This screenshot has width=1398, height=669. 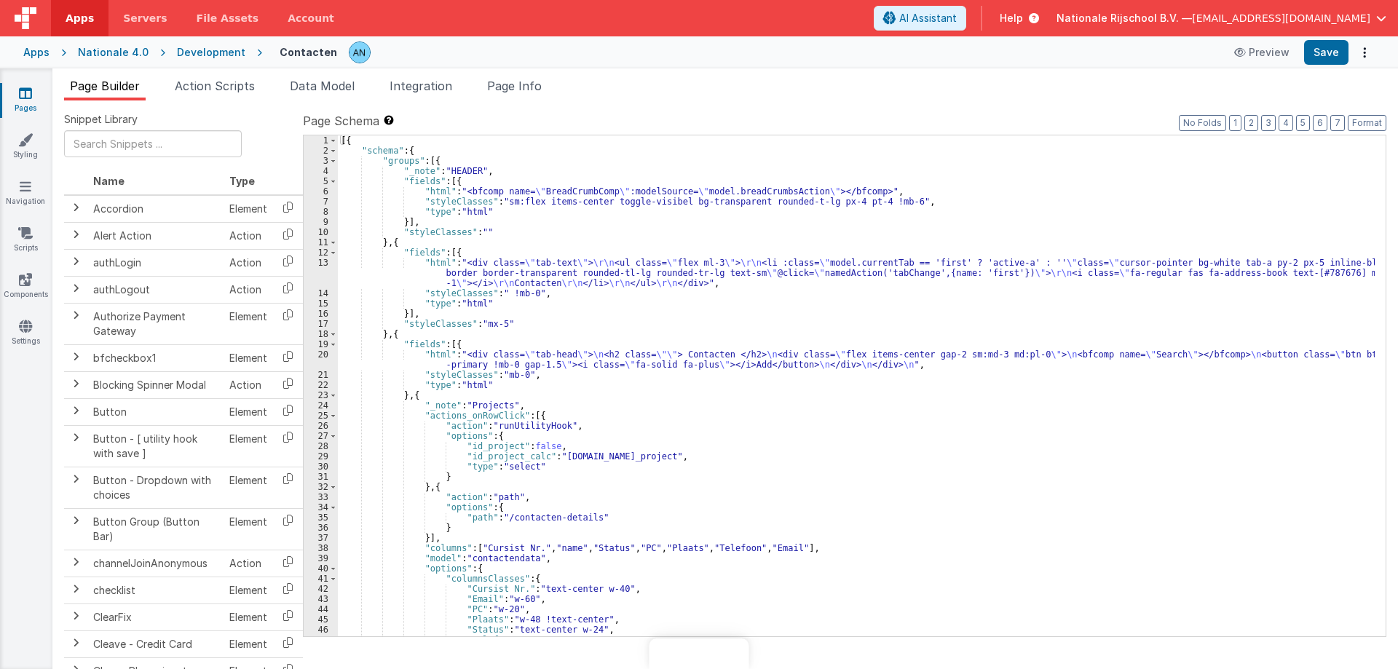 I want to click on button: AI Assistant, so click(x=920, y=18).